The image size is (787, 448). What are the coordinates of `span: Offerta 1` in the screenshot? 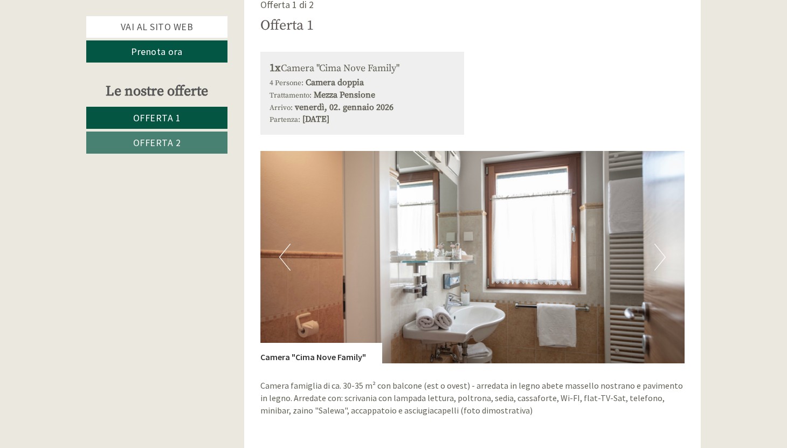 It's located at (157, 117).